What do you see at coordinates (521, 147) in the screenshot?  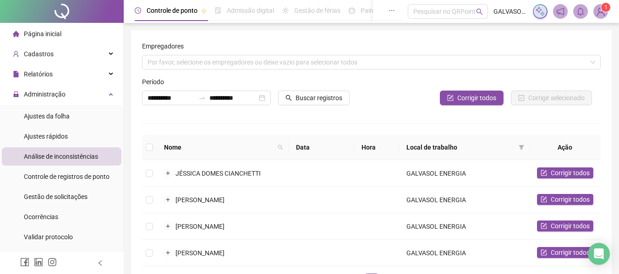 I see `span: filter` at bounding box center [521, 147].